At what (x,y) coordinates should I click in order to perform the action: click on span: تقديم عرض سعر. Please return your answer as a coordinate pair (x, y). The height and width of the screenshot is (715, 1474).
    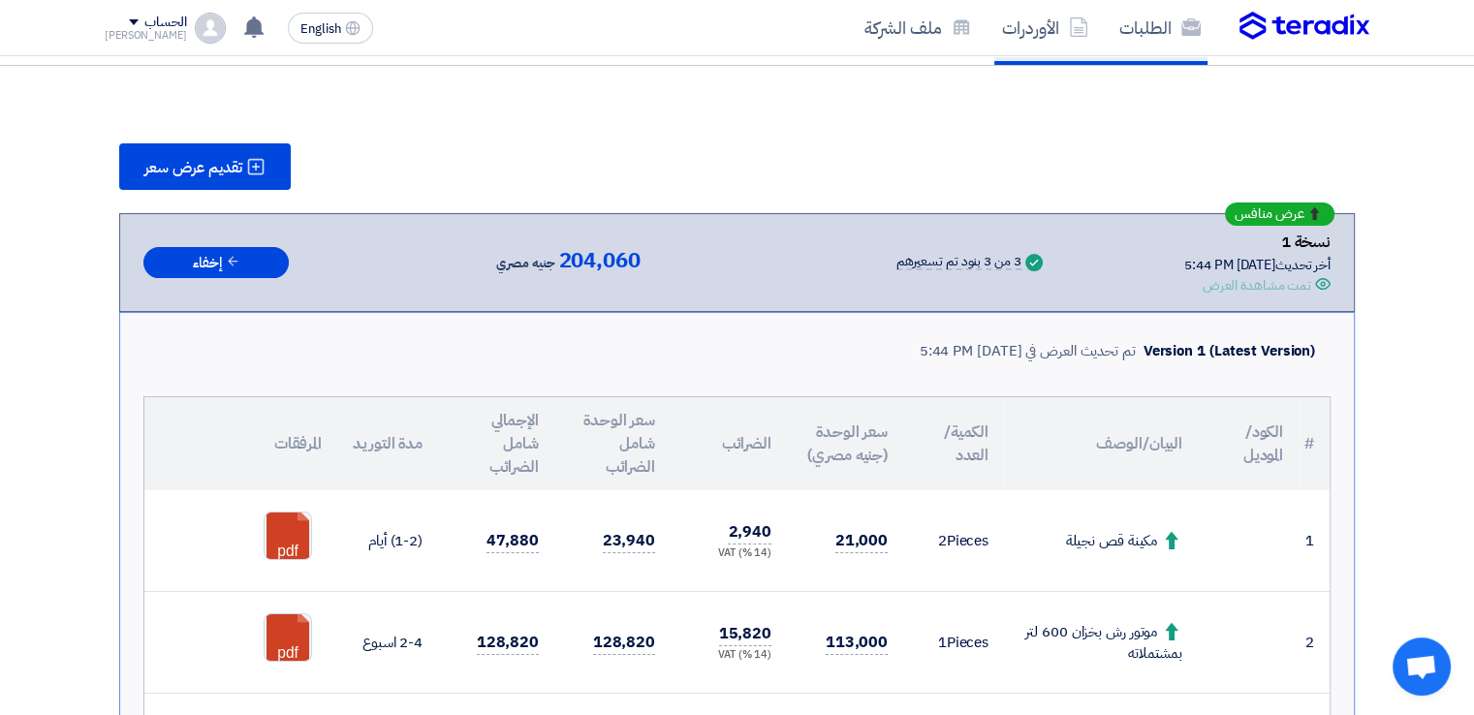
    Looking at the image, I should click on (193, 168).